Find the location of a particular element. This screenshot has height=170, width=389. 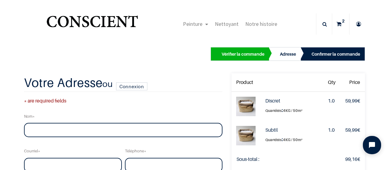

strong: Discret is located at coordinates (273, 101).